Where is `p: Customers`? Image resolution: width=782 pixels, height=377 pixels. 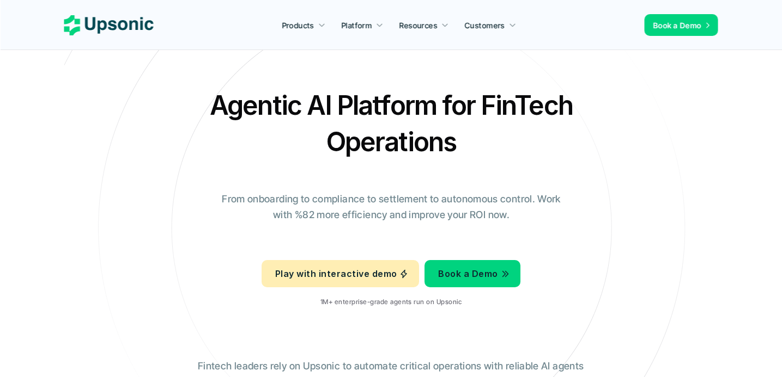 p: Customers is located at coordinates (485, 25).